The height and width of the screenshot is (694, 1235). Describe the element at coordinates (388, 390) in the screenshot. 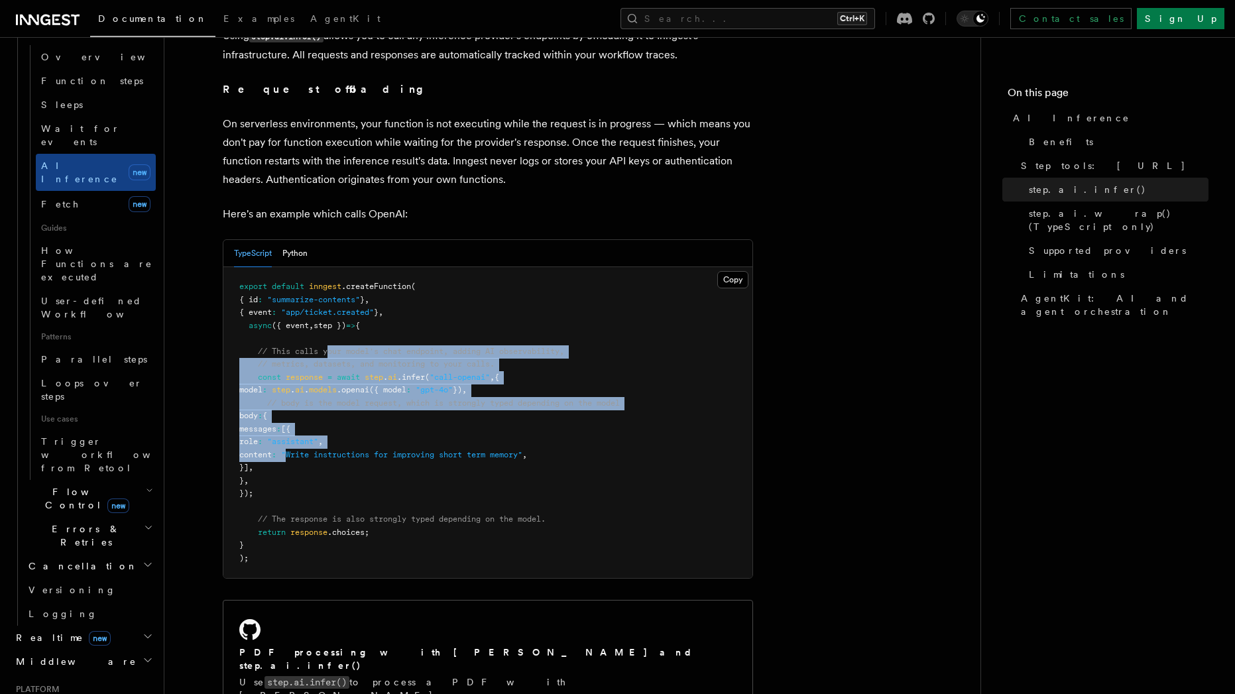

I see `span: ({ model` at that location.